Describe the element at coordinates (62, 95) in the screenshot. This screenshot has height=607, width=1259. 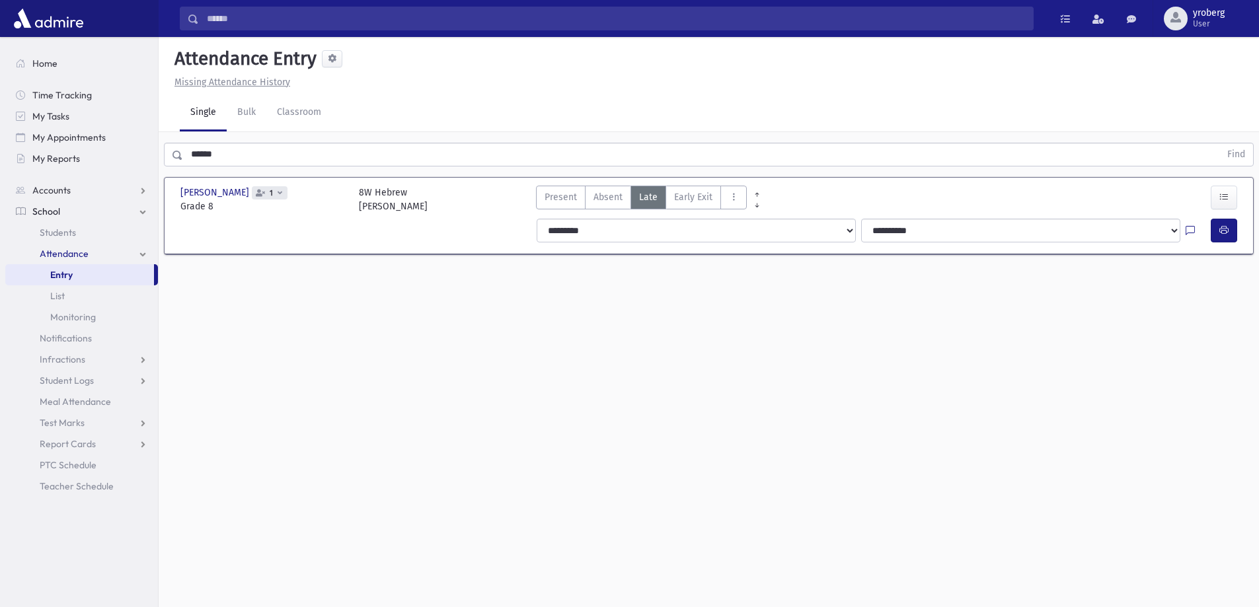
I see `span: Time Tracking` at that location.